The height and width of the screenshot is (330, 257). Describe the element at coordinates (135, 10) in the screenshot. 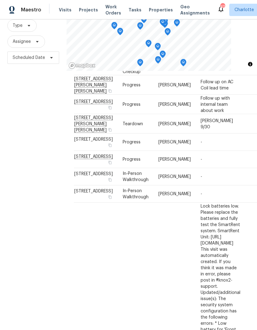

I see `span: Tasks` at that location.